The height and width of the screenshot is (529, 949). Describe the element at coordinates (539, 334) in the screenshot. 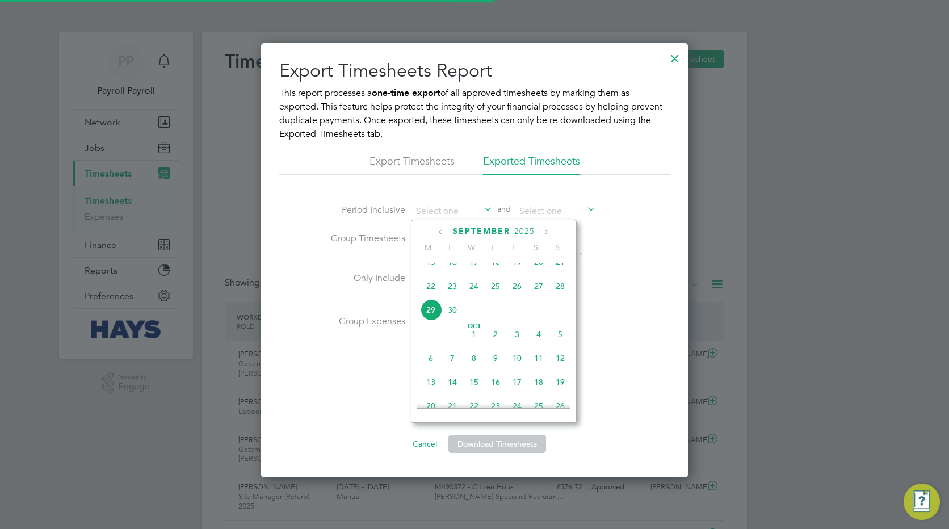

I see `span: 4` at that location.